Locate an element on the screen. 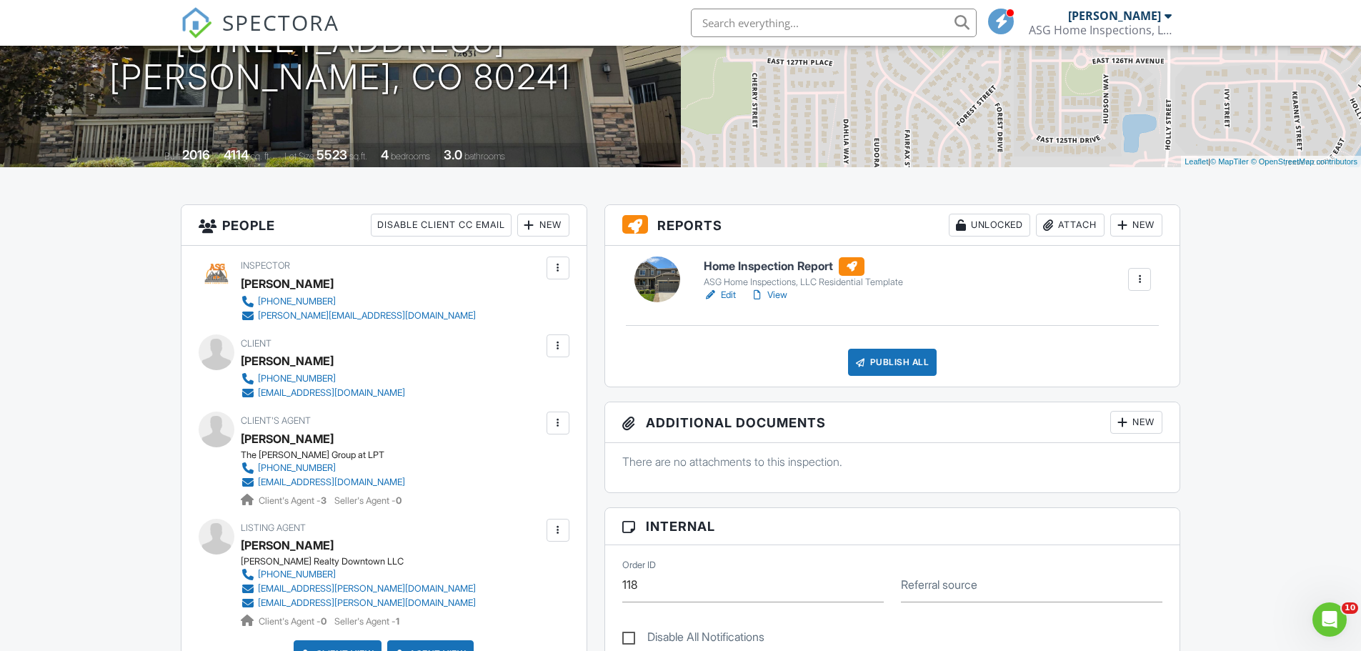 The height and width of the screenshot is (651, 1361). span: Built is located at coordinates (172, 156).